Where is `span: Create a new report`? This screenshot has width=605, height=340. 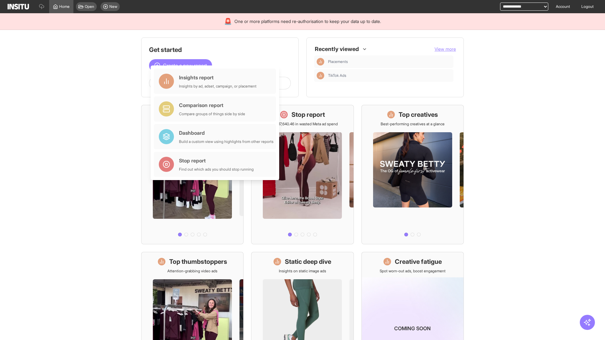
span: Create a new report is located at coordinates (185, 66).